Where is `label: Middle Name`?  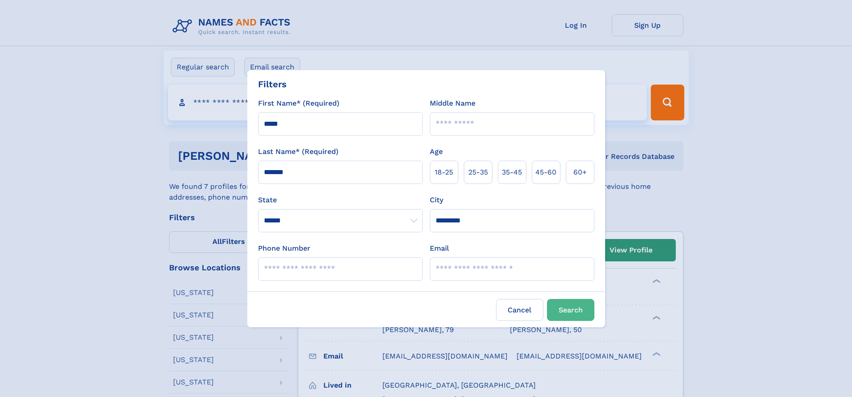
label: Middle Name is located at coordinates (452, 103).